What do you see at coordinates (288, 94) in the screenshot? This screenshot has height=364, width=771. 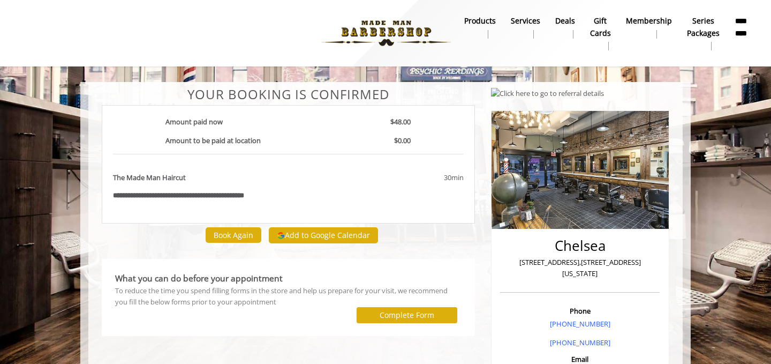 I see `center: Your Booking is confirmed` at bounding box center [288, 94].